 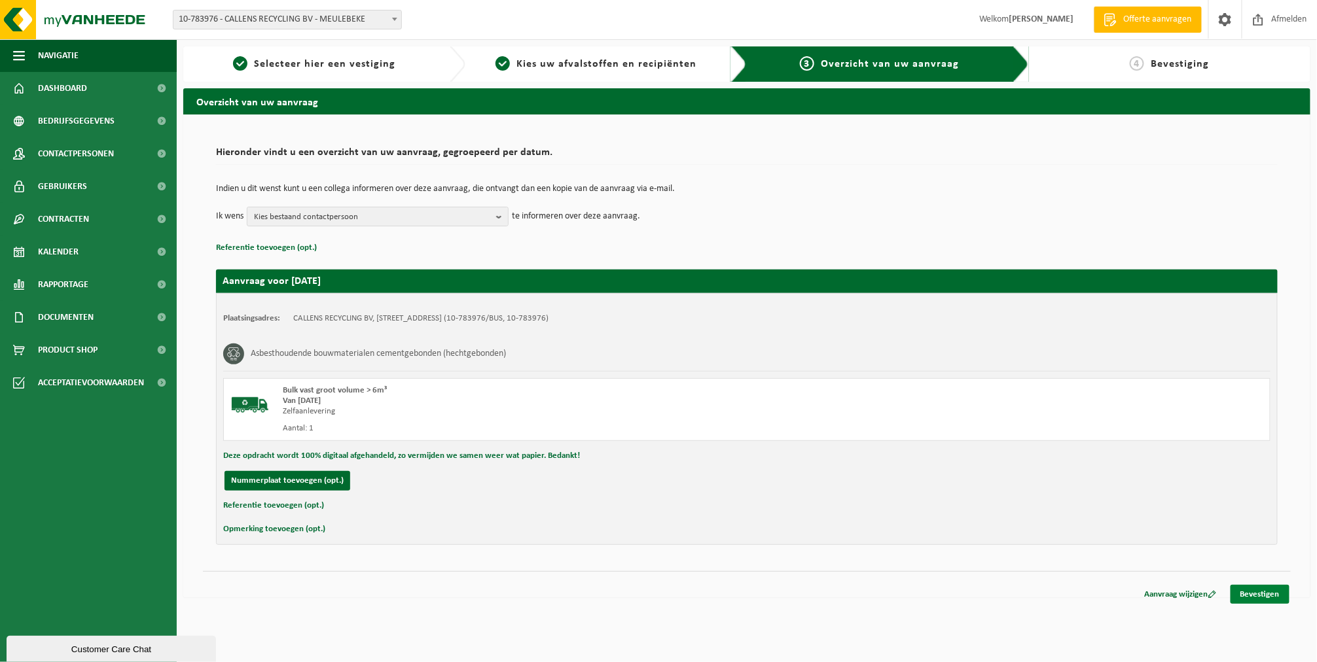 I want to click on span: Acceptatievoorwaarden, so click(x=91, y=383).